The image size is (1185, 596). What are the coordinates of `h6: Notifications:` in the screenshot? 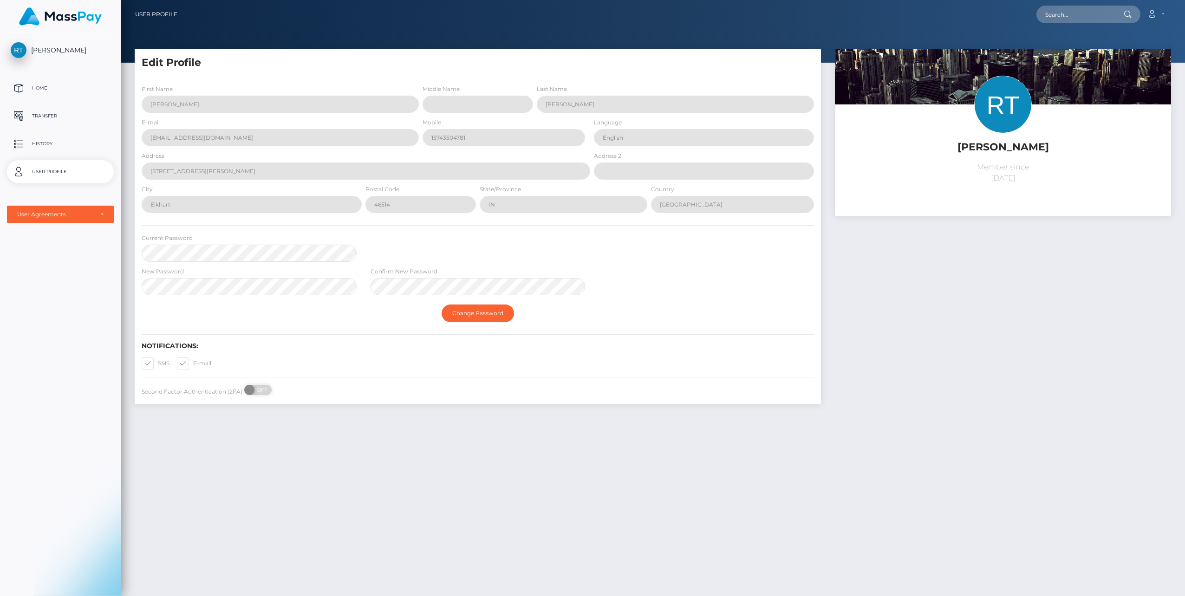 It's located at (478, 346).